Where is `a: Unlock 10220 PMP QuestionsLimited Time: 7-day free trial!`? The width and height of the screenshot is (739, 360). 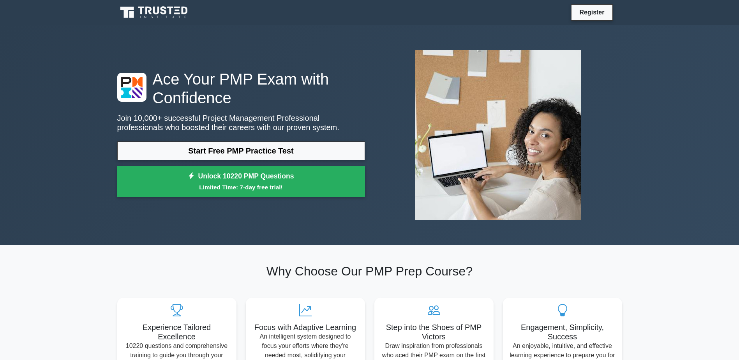
a: Unlock 10220 PMP QuestionsLimited Time: 7-day free trial! is located at coordinates (241, 181).